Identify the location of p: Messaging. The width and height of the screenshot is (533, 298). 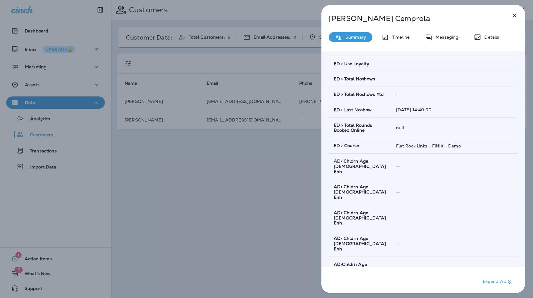
(446, 37).